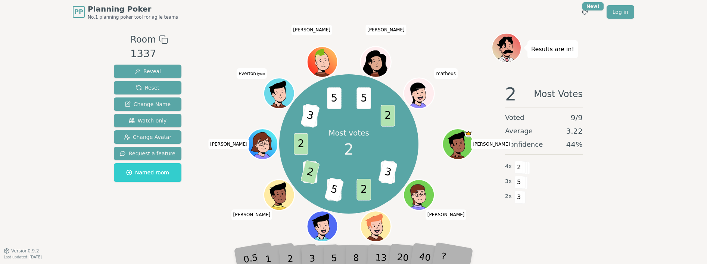 This screenshot has height=264, width=707. What do you see at coordinates (148, 153) in the screenshot?
I see `span: Request a feature` at bounding box center [148, 153].